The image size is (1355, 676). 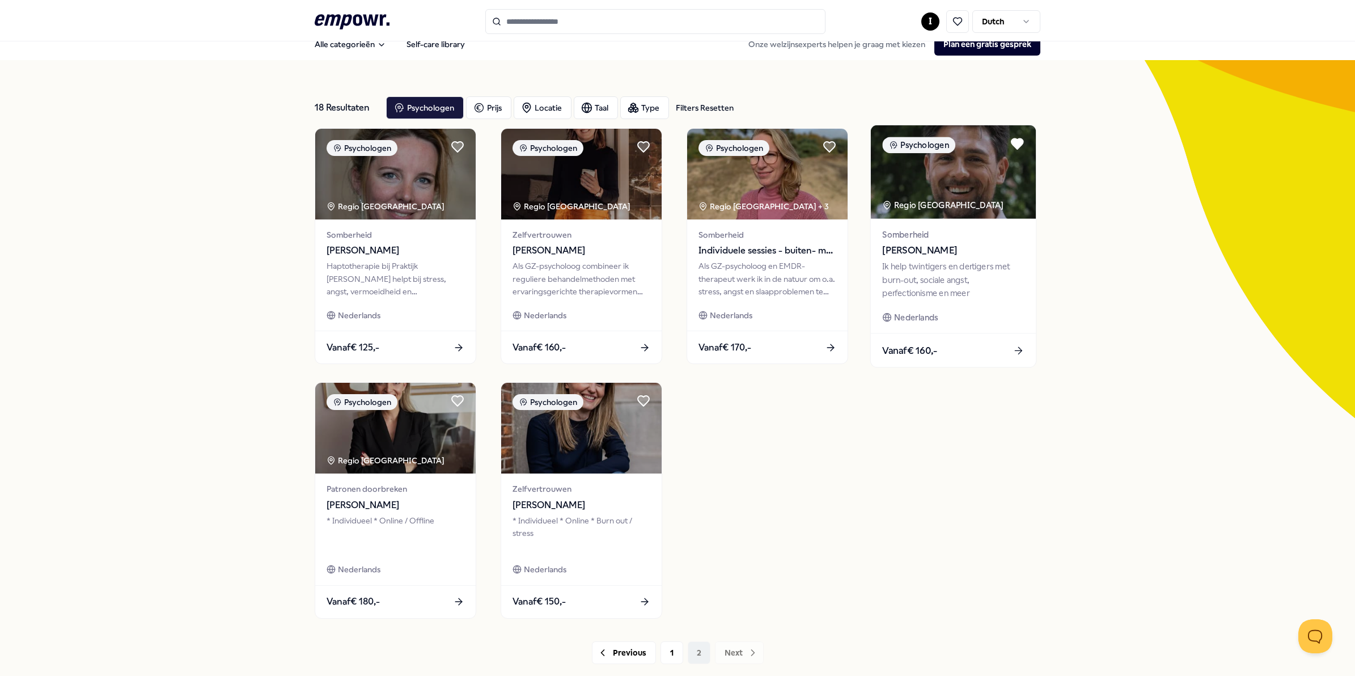 What do you see at coordinates (436, 44) in the screenshot?
I see `a: Self-care library` at bounding box center [436, 44].